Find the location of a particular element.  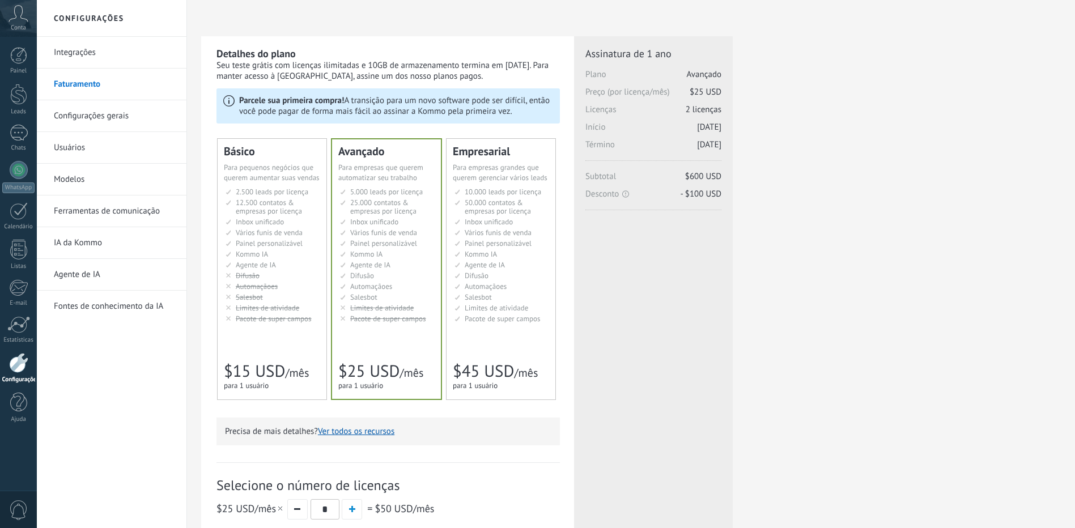

a: Agente de IA is located at coordinates (114, 275).